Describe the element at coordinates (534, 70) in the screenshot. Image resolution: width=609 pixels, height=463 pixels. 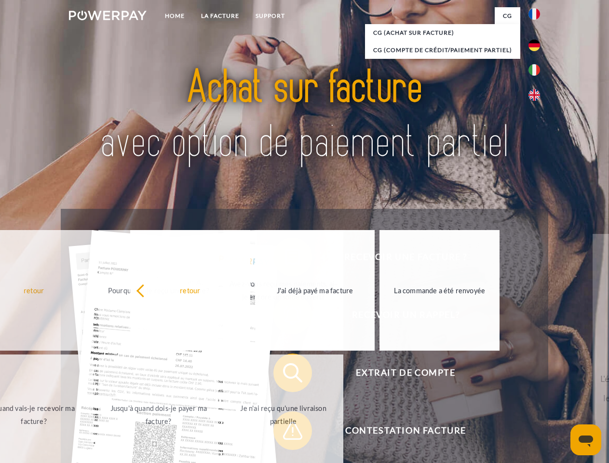
I see `img: it` at that location.